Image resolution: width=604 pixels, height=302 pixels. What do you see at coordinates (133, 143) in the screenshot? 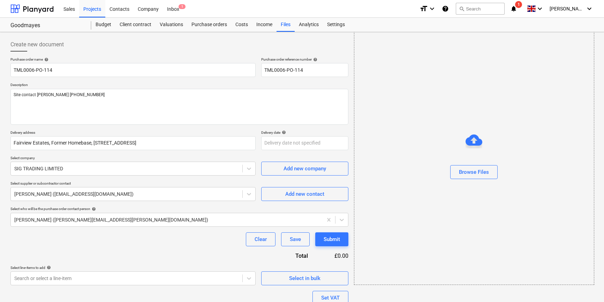
I see `input: Delivery address` at bounding box center [133, 143].